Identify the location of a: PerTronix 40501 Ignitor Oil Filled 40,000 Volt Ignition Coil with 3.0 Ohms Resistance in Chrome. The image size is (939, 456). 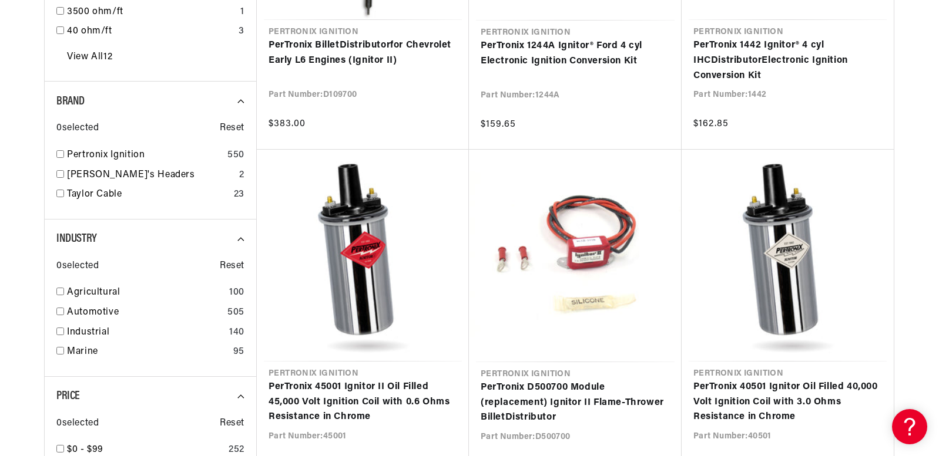
(787, 402).